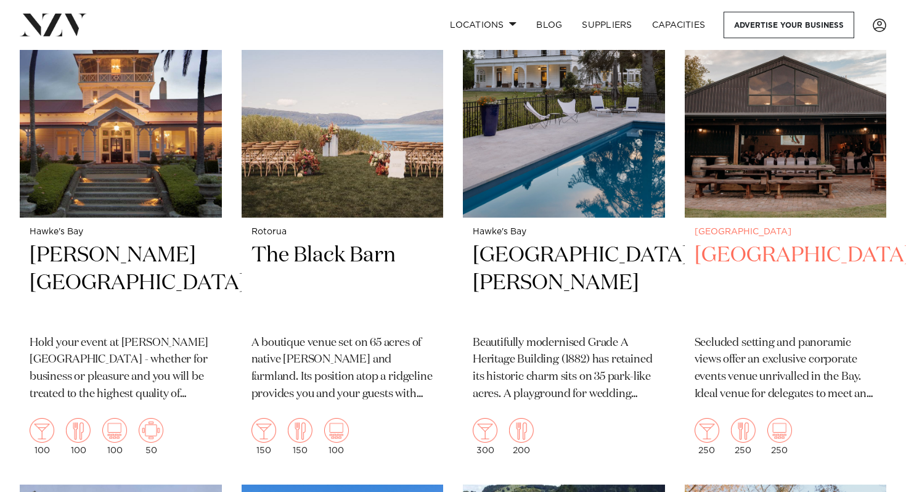 This screenshot has width=906, height=492. What do you see at coordinates (343, 283) in the screenshot?
I see `h2: The Black Barn` at bounding box center [343, 283].